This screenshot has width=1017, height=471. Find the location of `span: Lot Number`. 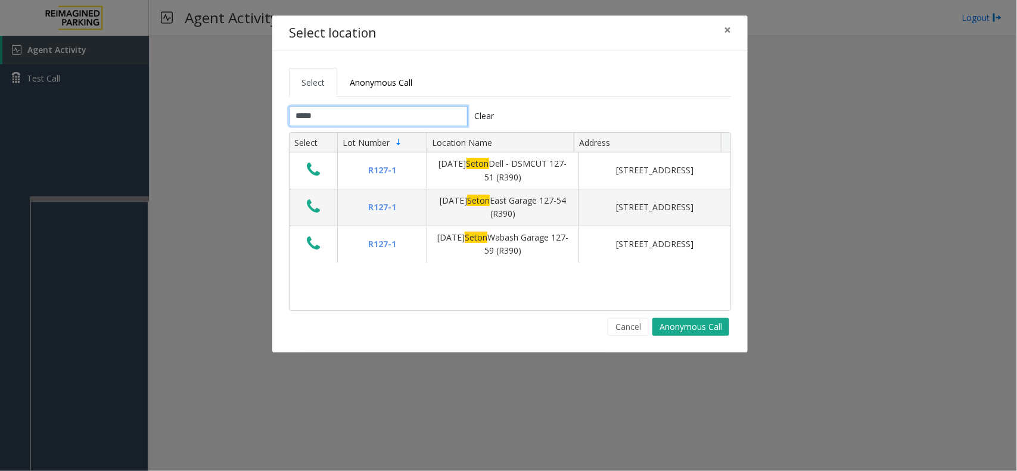

span: Lot Number is located at coordinates (366, 142).